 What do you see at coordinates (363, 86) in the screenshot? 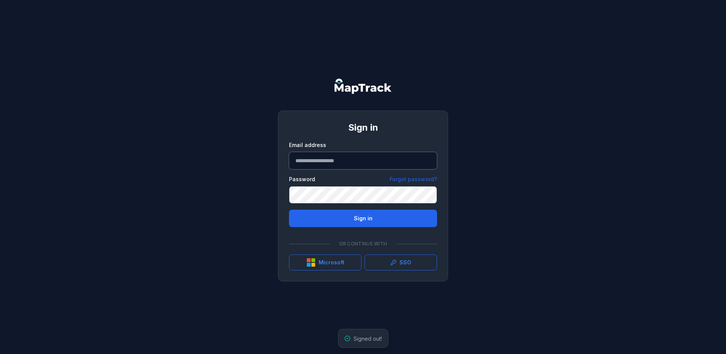
I see `nav: Global` at bounding box center [363, 86].